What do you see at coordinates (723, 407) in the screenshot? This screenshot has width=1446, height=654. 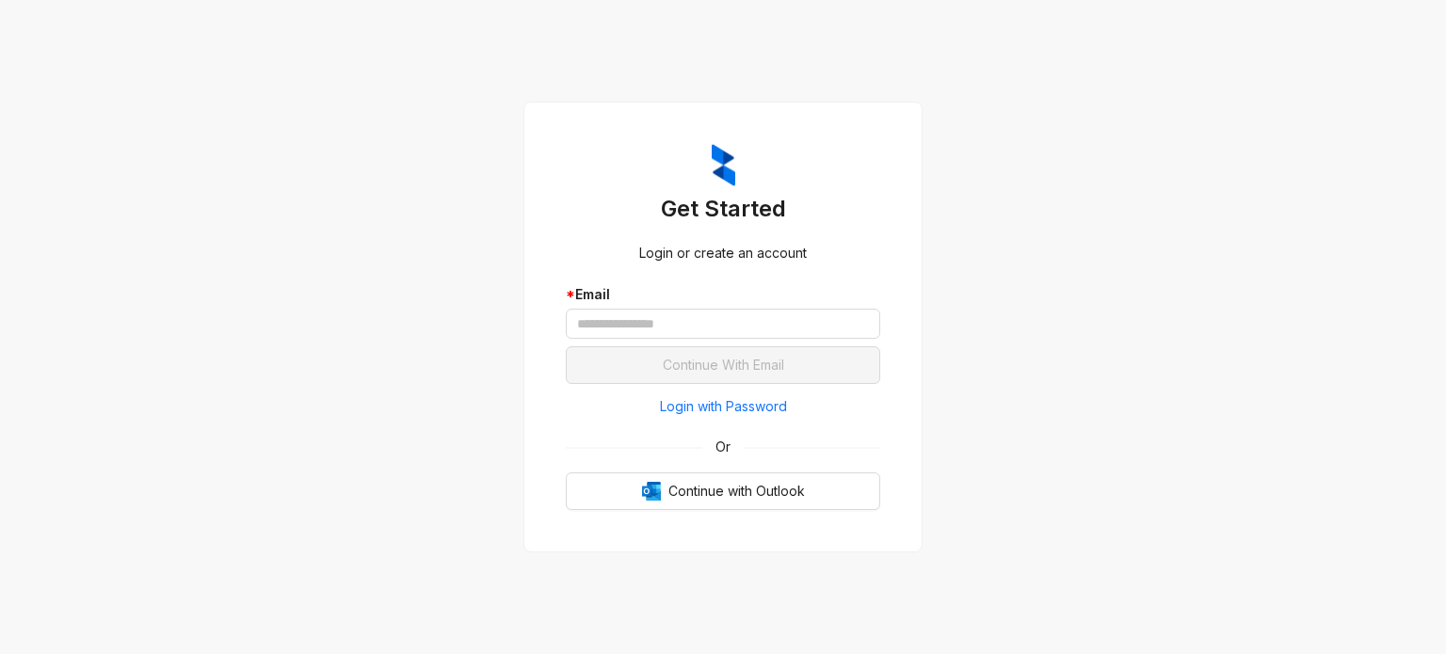 I see `span: Login with Password` at bounding box center [723, 407].